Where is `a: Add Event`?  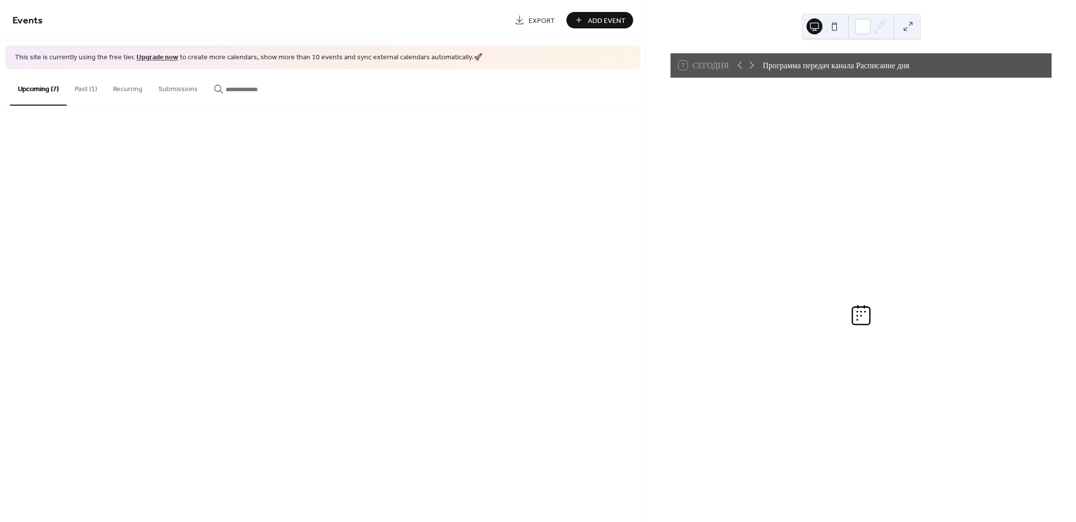
a: Add Event is located at coordinates (600, 20).